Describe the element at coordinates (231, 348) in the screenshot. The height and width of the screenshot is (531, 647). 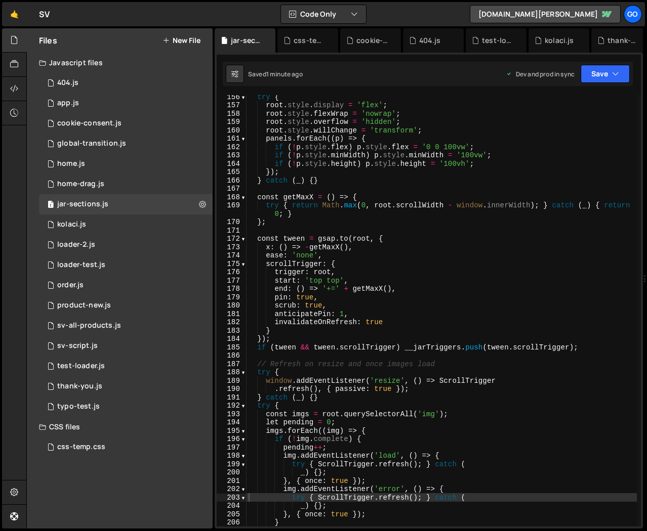
I see `div: 185` at that location.